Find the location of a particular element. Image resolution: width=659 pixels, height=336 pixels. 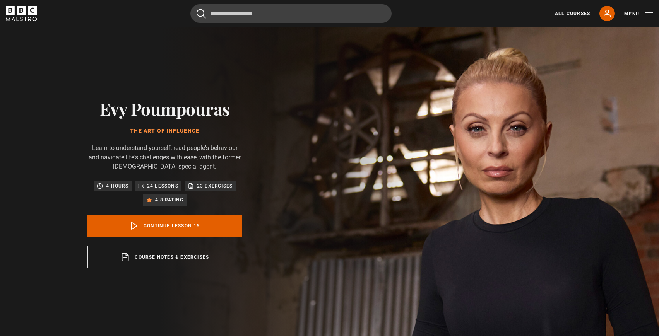

a: Course notes & exercises is located at coordinates (165, 257).